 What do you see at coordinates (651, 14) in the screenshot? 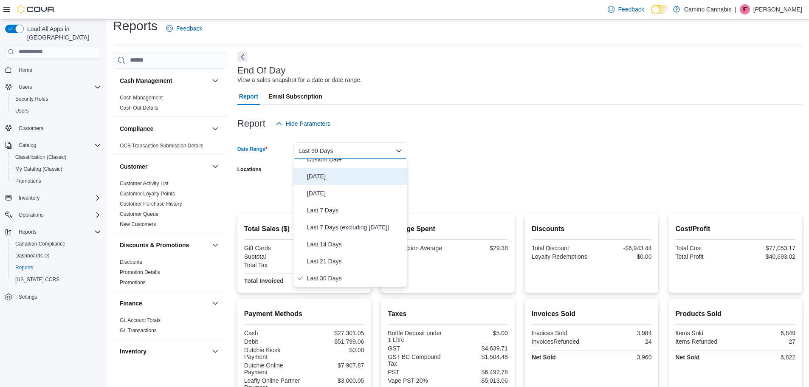
I see `span: Dark Mode` at bounding box center [651, 14].